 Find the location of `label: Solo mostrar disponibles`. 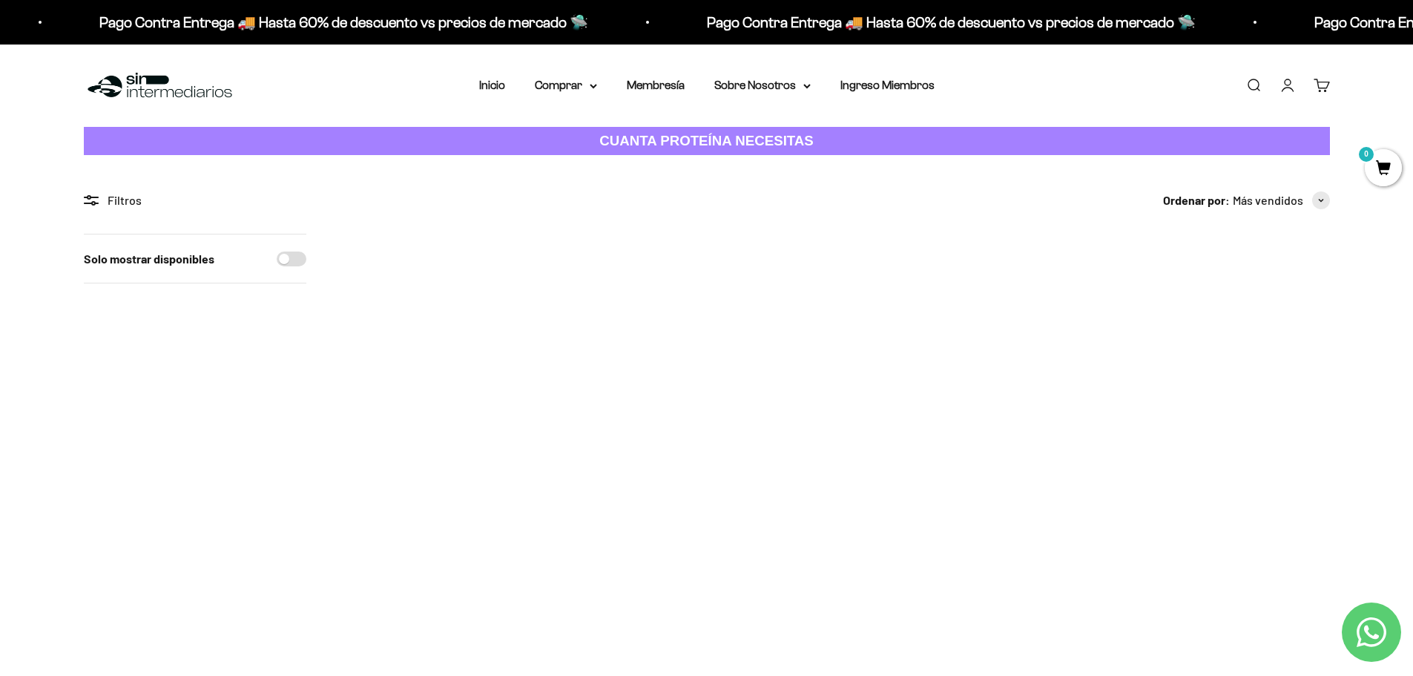

label: Solo mostrar disponibles is located at coordinates (149, 259).